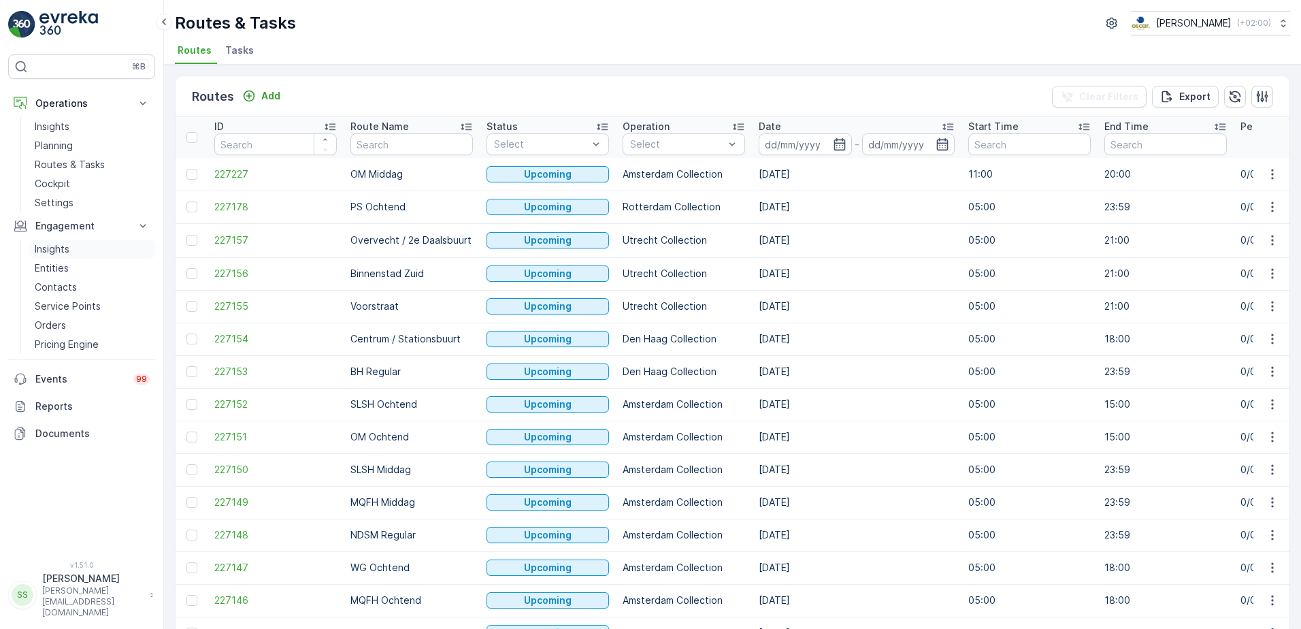 This screenshot has width=1301, height=629. What do you see at coordinates (276, 568) in the screenshot?
I see `a: 227147` at bounding box center [276, 568].